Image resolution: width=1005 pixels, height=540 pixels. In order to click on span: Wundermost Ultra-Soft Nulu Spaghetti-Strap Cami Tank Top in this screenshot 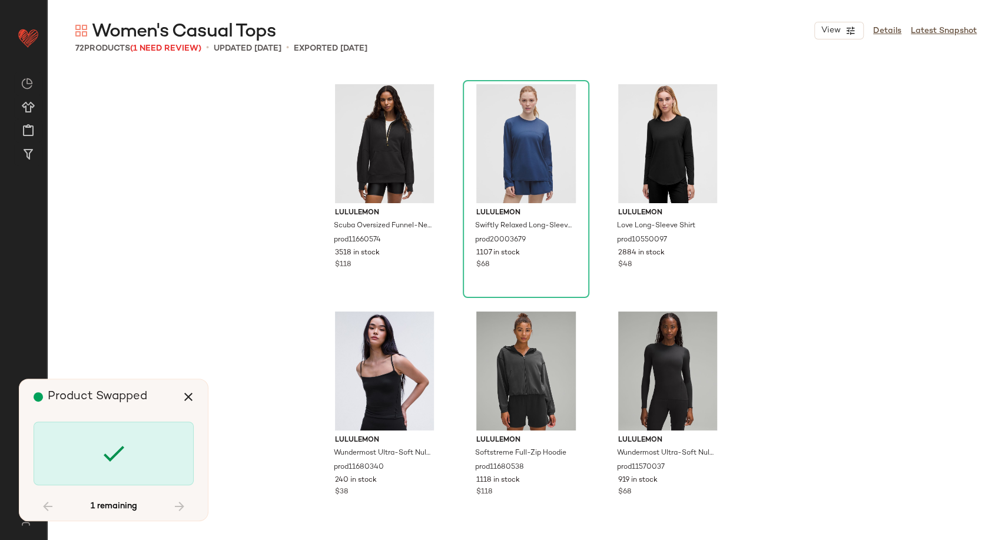, I will do `click(383, 453)`.